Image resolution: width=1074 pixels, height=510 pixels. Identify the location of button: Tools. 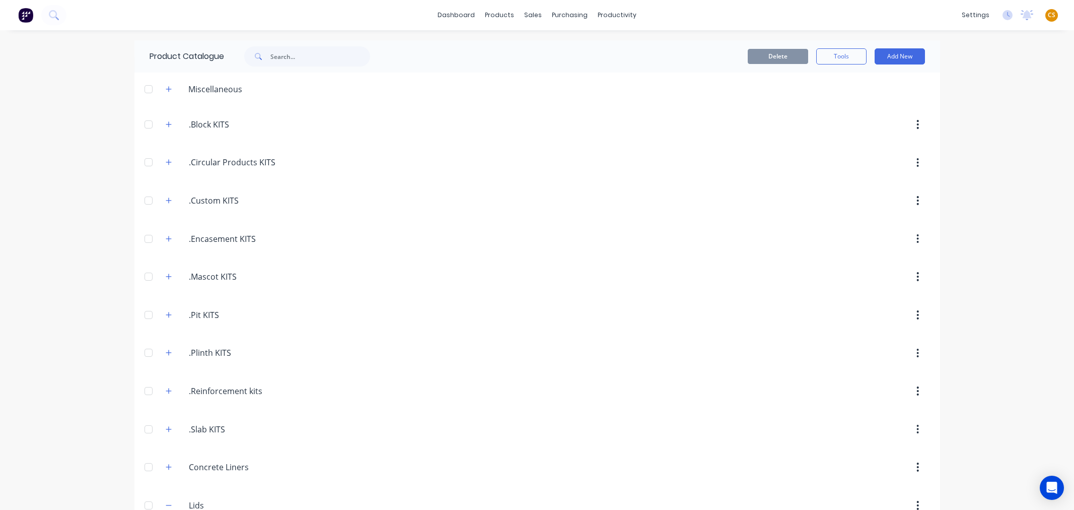
(842, 56).